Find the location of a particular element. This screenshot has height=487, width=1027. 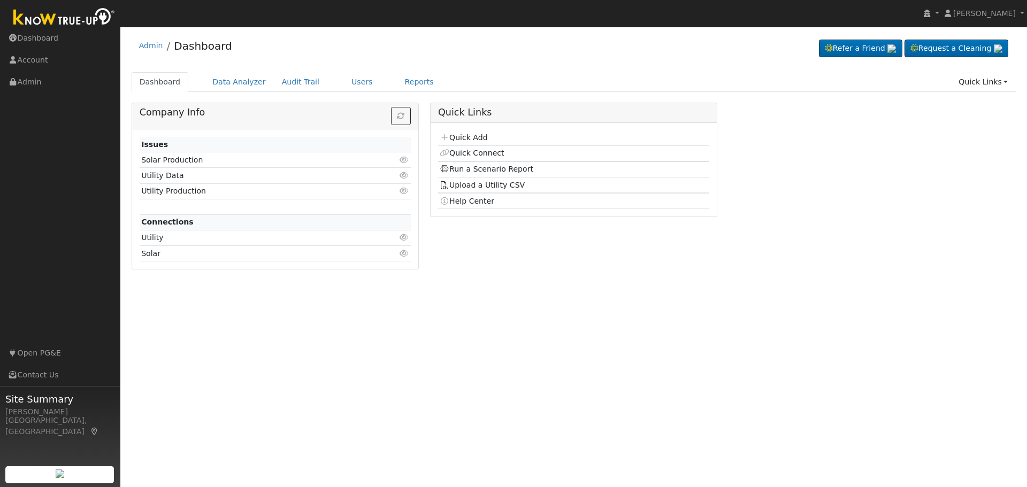

h5: Quick Links is located at coordinates (573, 112).